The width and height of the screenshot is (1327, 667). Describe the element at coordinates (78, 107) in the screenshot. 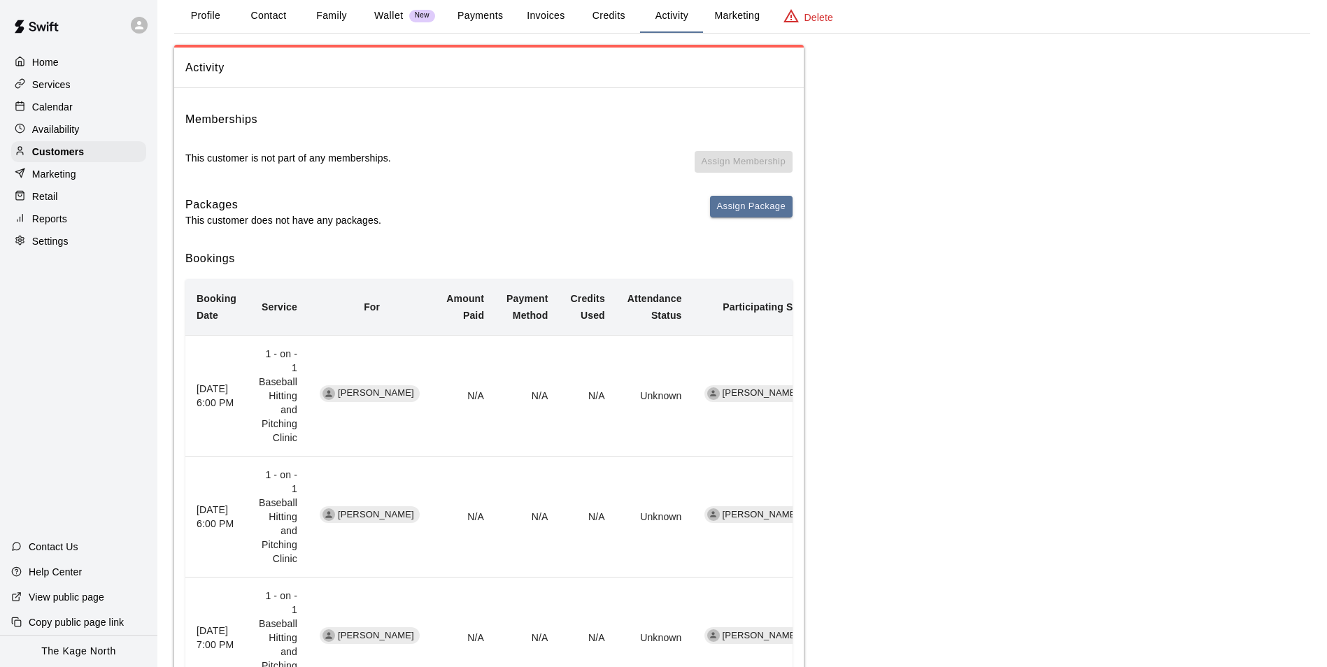

I see `a: Calendar` at that location.